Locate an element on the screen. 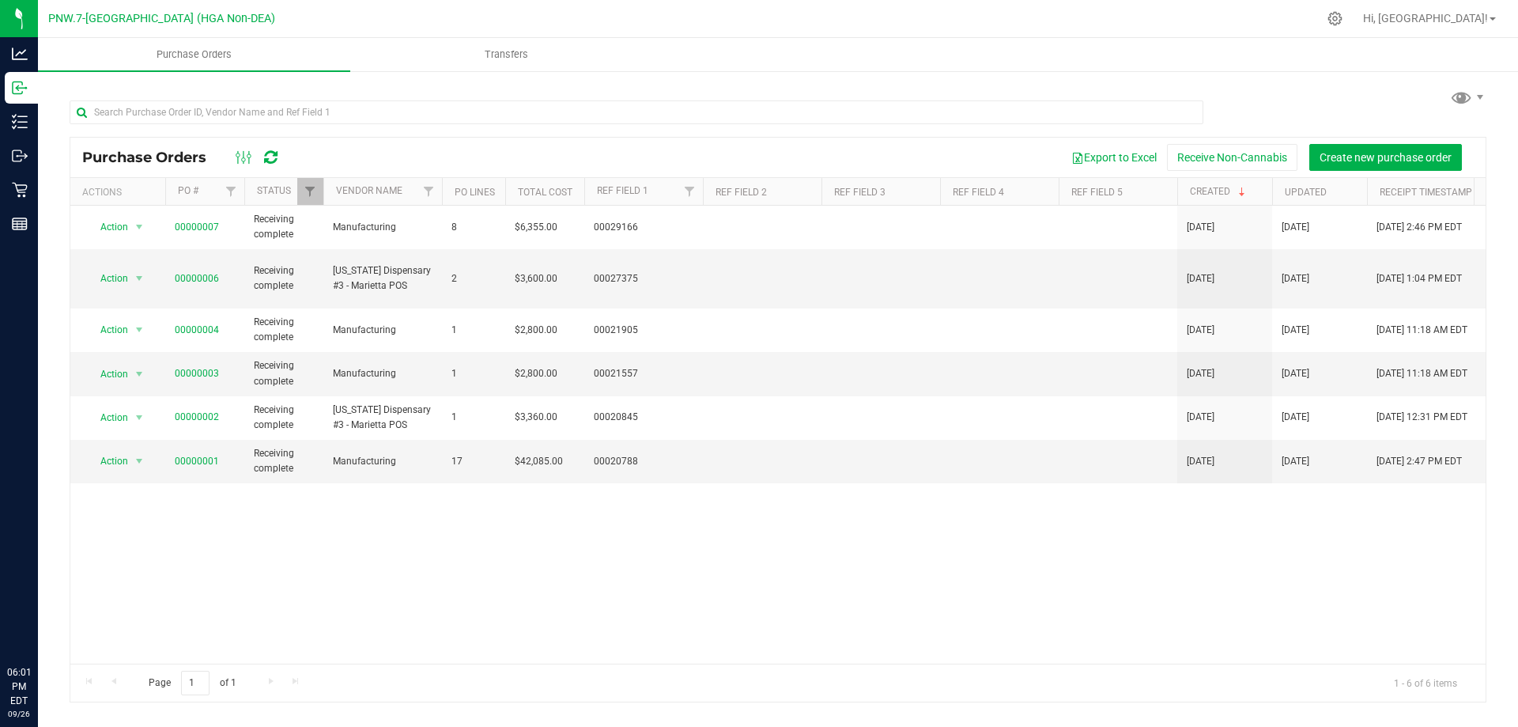 This screenshot has width=1518, height=727. button: Create new purchase order is located at coordinates (1385, 157).